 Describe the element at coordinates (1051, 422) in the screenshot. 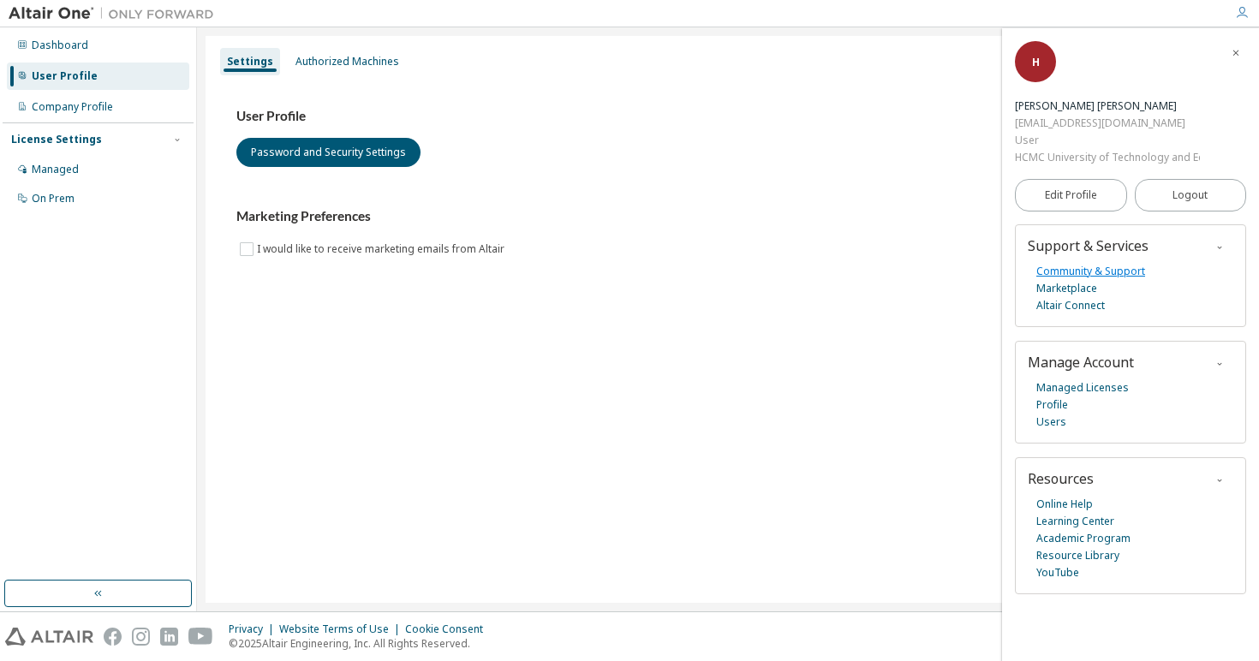

I see `a: Users` at that location.